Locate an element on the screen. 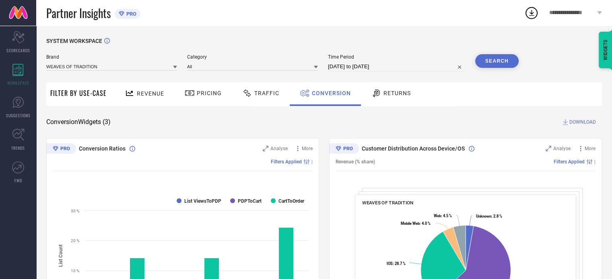 This screenshot has height=279, width=612. text: PDPToCart is located at coordinates (249, 201).